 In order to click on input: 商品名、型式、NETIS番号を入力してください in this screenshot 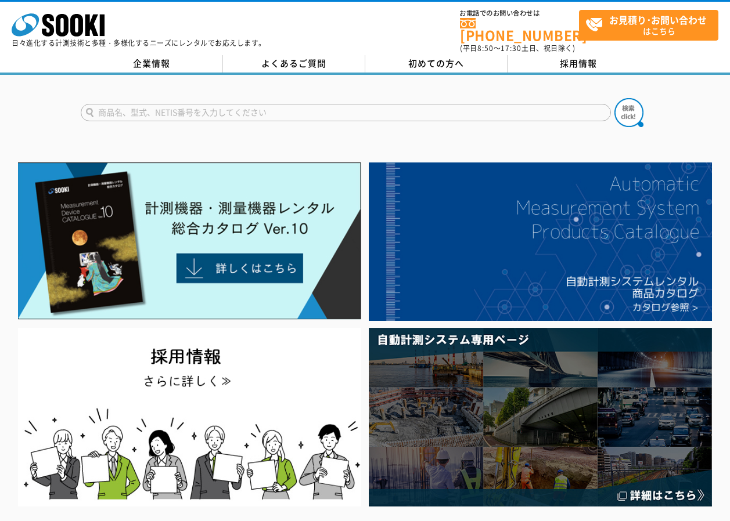, I will do `click(346, 113)`.